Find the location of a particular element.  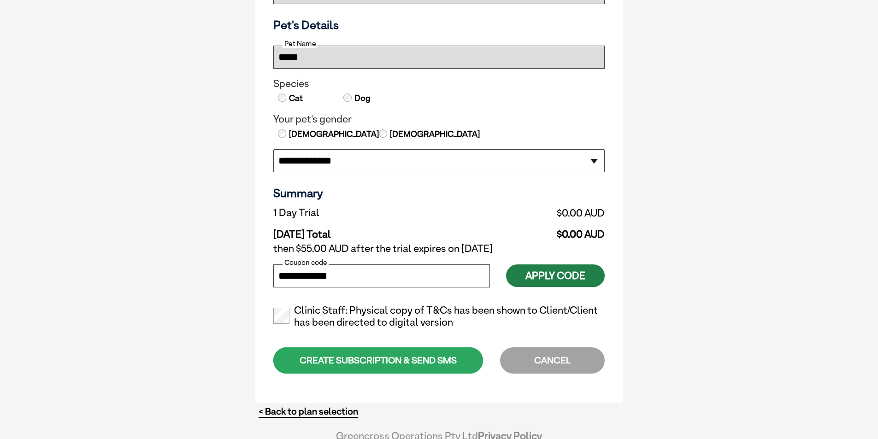

h3: Summary is located at coordinates (439, 193).